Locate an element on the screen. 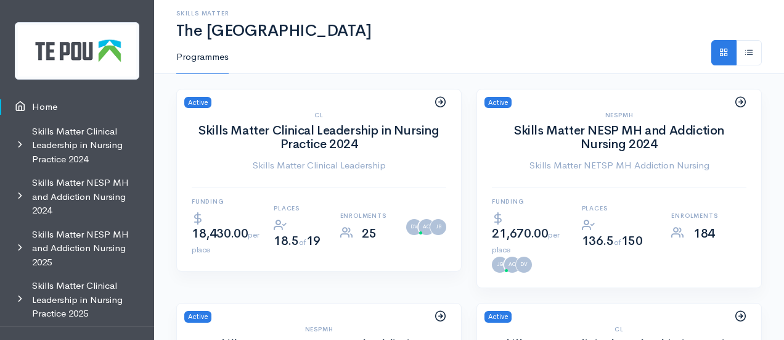  span: 136.5 150 is located at coordinates (612, 240).